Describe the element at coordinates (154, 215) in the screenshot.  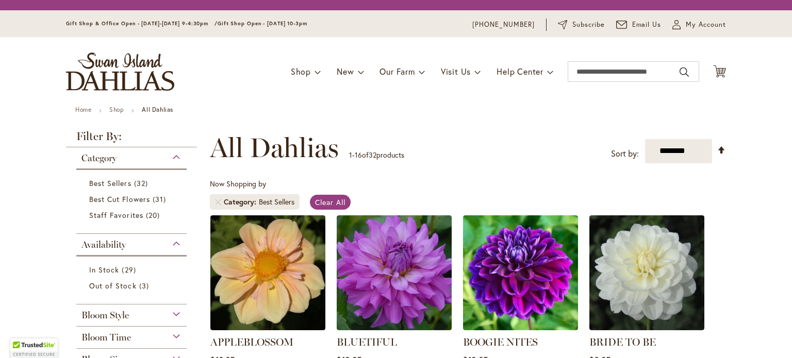
I see `span: 20` at that location.